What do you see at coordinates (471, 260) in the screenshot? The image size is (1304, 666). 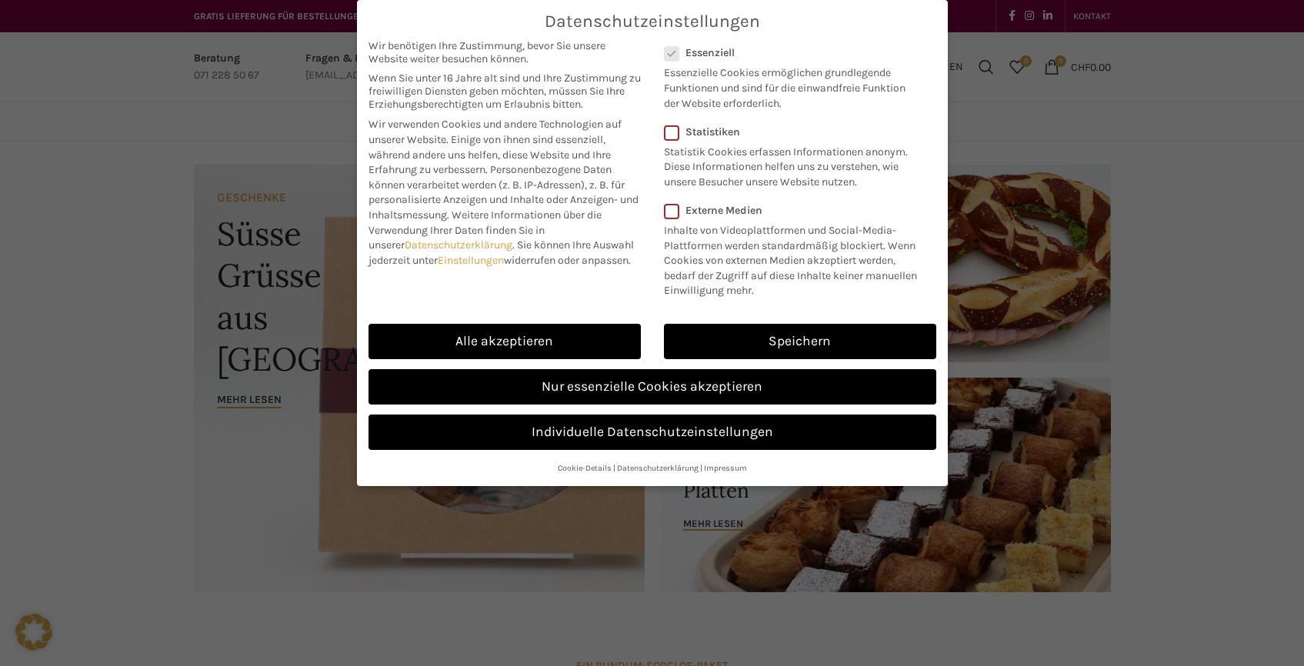 I see `a: Einstellungen` at bounding box center [471, 260].